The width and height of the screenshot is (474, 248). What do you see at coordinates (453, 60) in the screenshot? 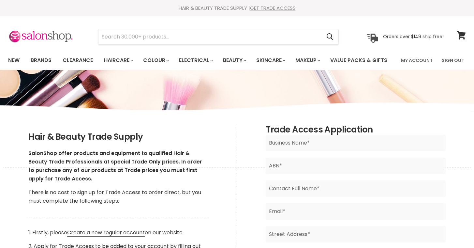
I see `a: Sign Out` at bounding box center [453, 60].